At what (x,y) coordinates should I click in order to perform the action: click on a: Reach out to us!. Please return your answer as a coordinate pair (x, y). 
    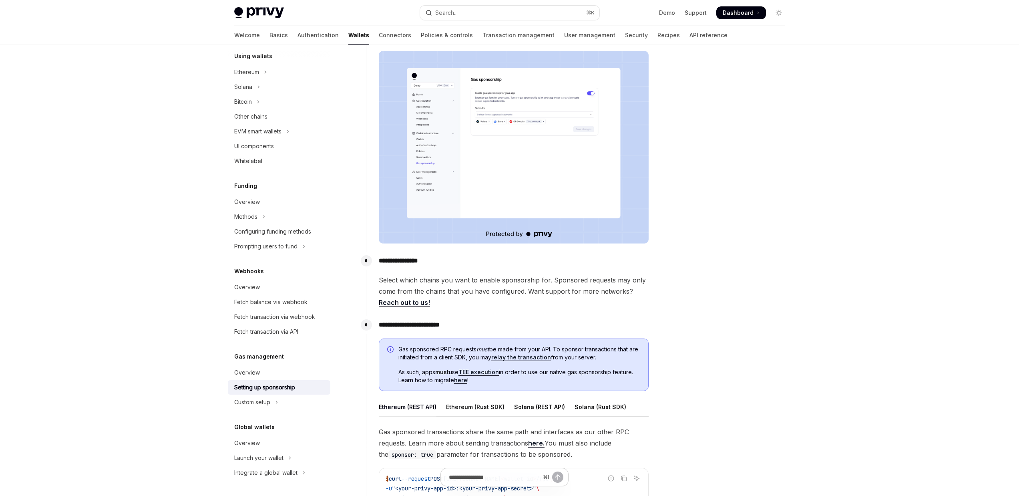
    Looking at the image, I should click on (404, 302).